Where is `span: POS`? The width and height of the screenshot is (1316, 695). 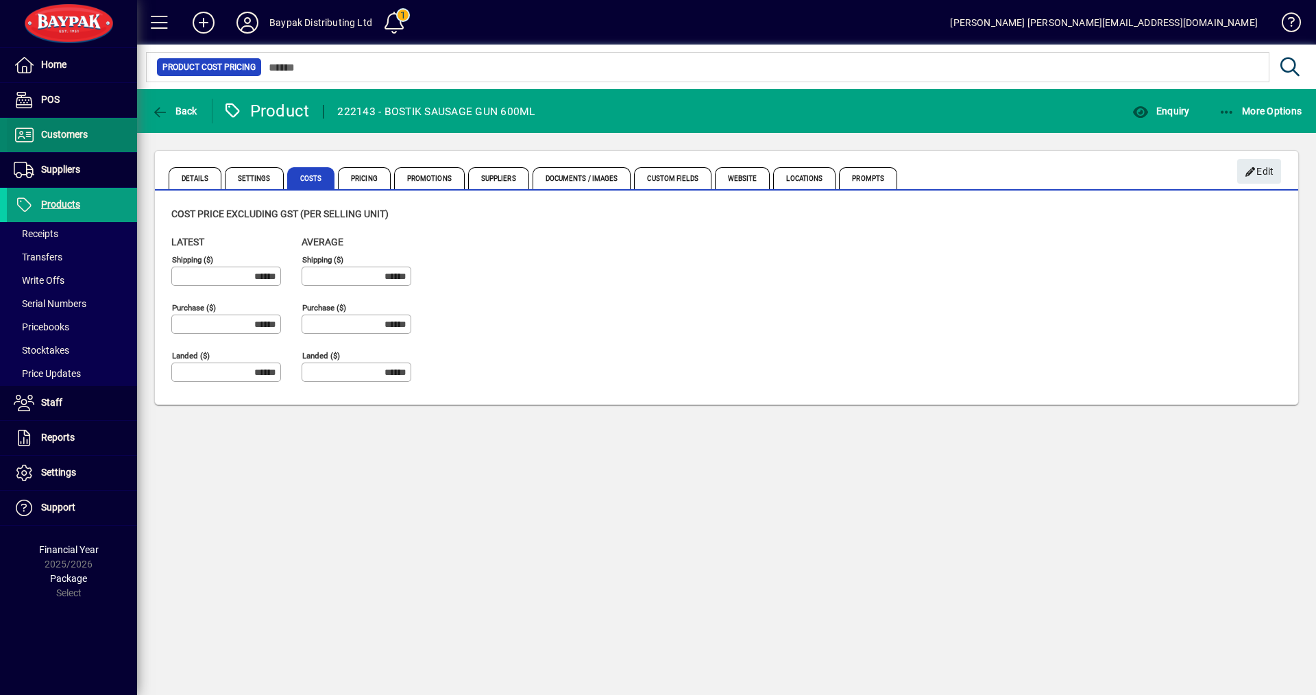
span: POS is located at coordinates (50, 99).